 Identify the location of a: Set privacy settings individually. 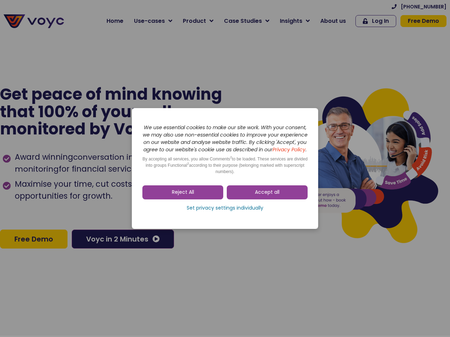
(225, 208).